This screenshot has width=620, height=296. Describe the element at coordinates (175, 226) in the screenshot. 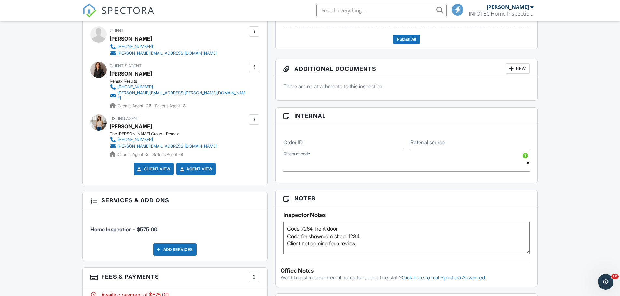

I see `li: Service: Home Inspection` at that location.